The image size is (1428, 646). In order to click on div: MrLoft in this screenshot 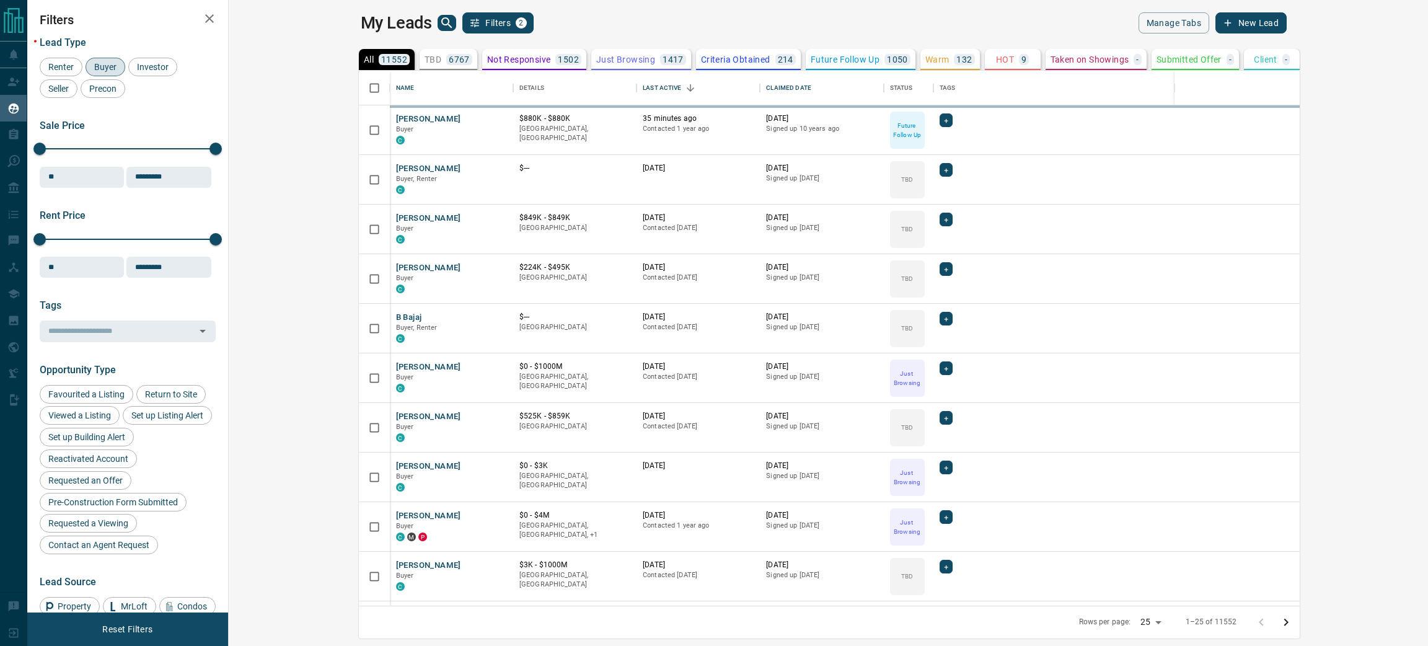, I will do `click(129, 606)`.